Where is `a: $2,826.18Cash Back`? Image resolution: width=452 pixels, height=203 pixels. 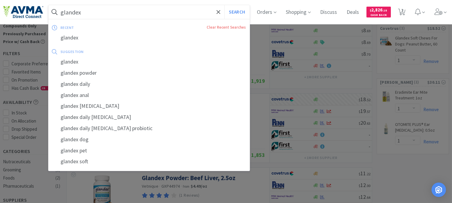 a: $2,826.18Cash Back is located at coordinates (379, 12).